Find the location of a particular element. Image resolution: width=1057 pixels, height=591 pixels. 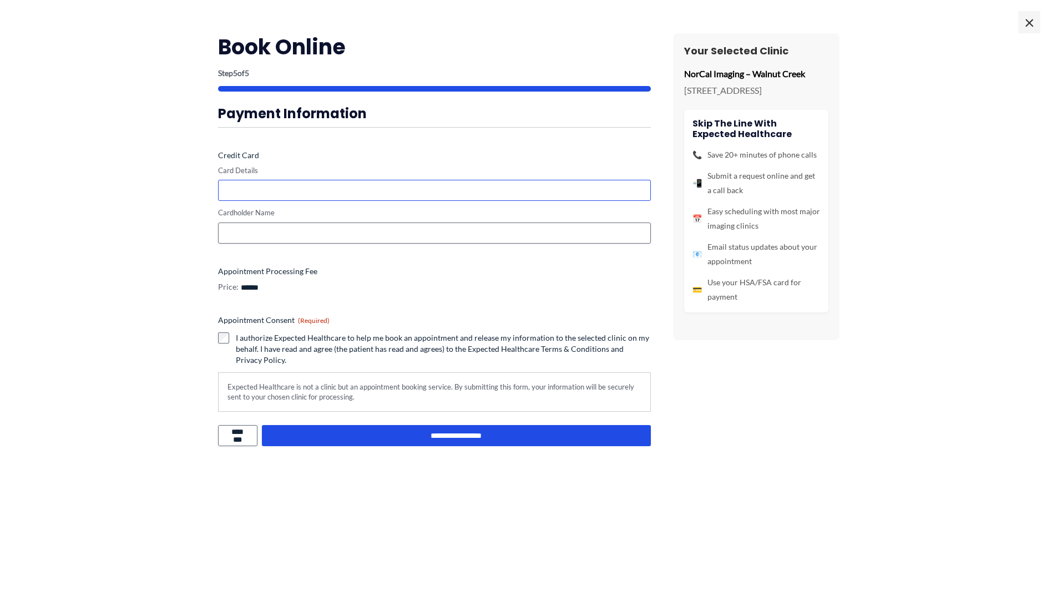

label: Cardholder Name is located at coordinates (434, 212).